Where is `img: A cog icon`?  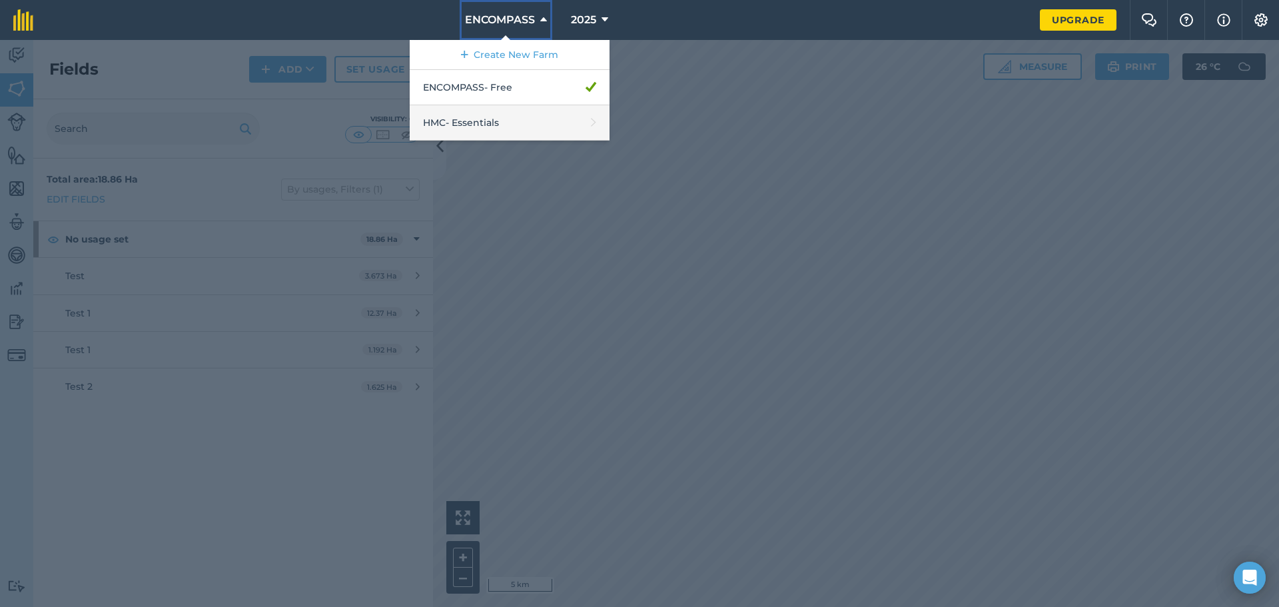 img: A cog icon is located at coordinates (1261, 20).